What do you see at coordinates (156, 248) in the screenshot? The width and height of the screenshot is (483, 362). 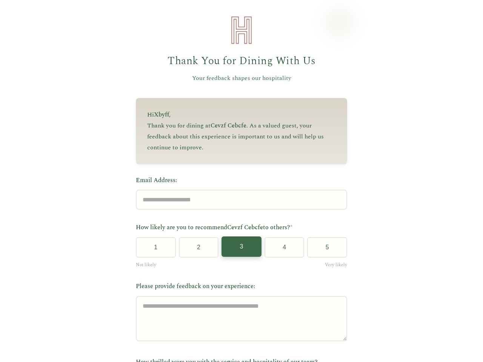 I see `button: 1` at bounding box center [156, 248].